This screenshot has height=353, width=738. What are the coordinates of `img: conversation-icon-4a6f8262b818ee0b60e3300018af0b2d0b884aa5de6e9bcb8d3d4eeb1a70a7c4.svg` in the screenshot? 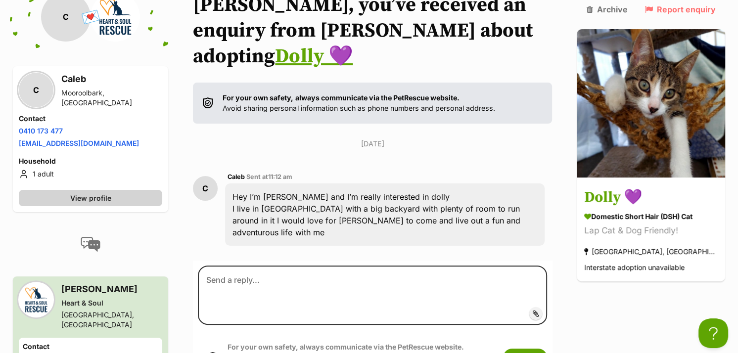 It's located at (91, 244).